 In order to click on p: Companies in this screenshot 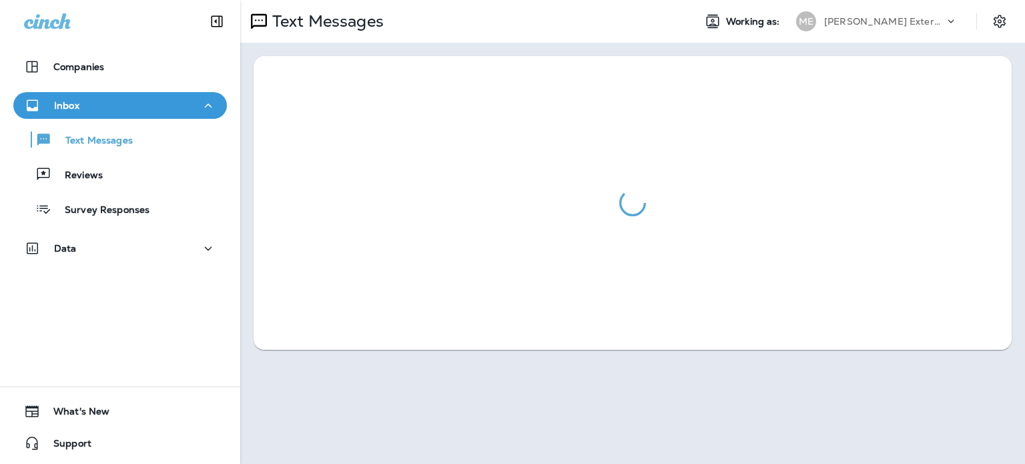, I will do `click(79, 67)`.